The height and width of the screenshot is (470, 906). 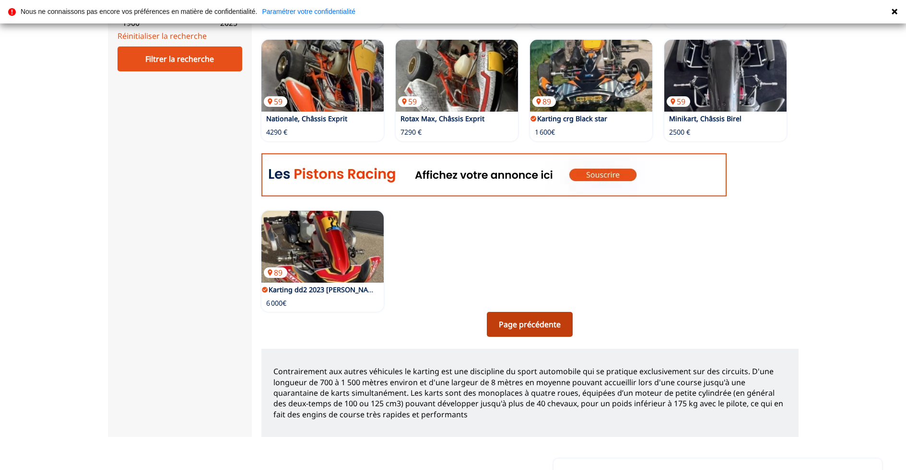 What do you see at coordinates (411, 132) in the screenshot?
I see `p: 7290 €` at bounding box center [411, 132].